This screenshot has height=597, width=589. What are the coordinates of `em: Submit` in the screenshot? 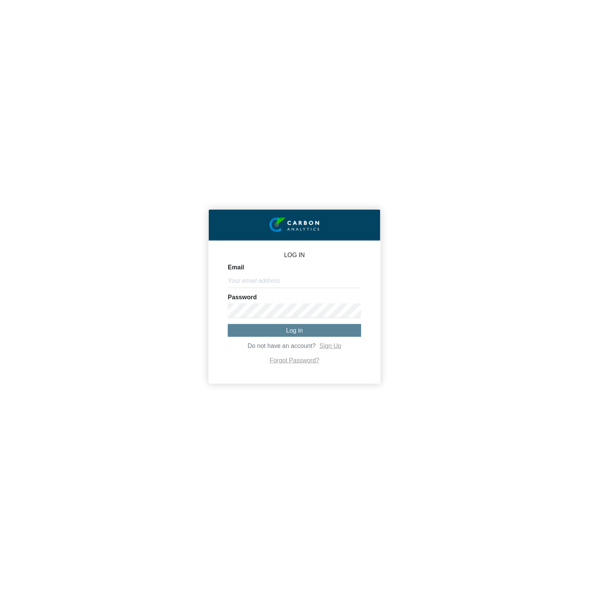 It's located at (126, 241).